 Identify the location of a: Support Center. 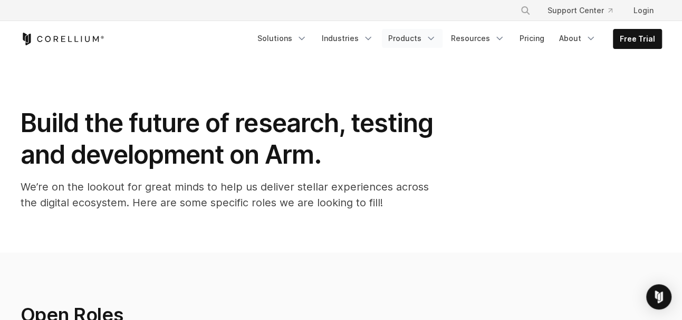
(579, 11).